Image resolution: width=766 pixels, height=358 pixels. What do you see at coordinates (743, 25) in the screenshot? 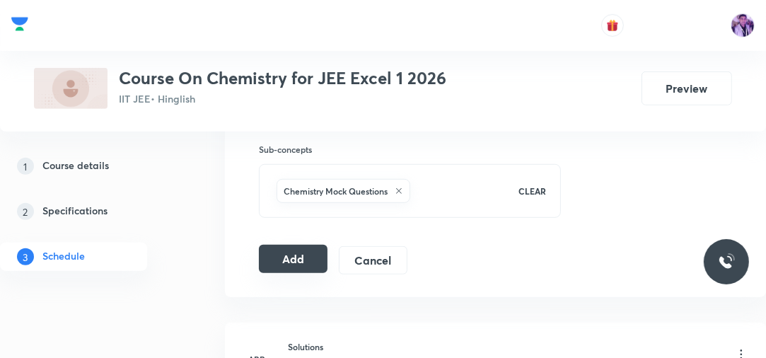
I see `img: preeti Tripathi` at bounding box center [743, 25].